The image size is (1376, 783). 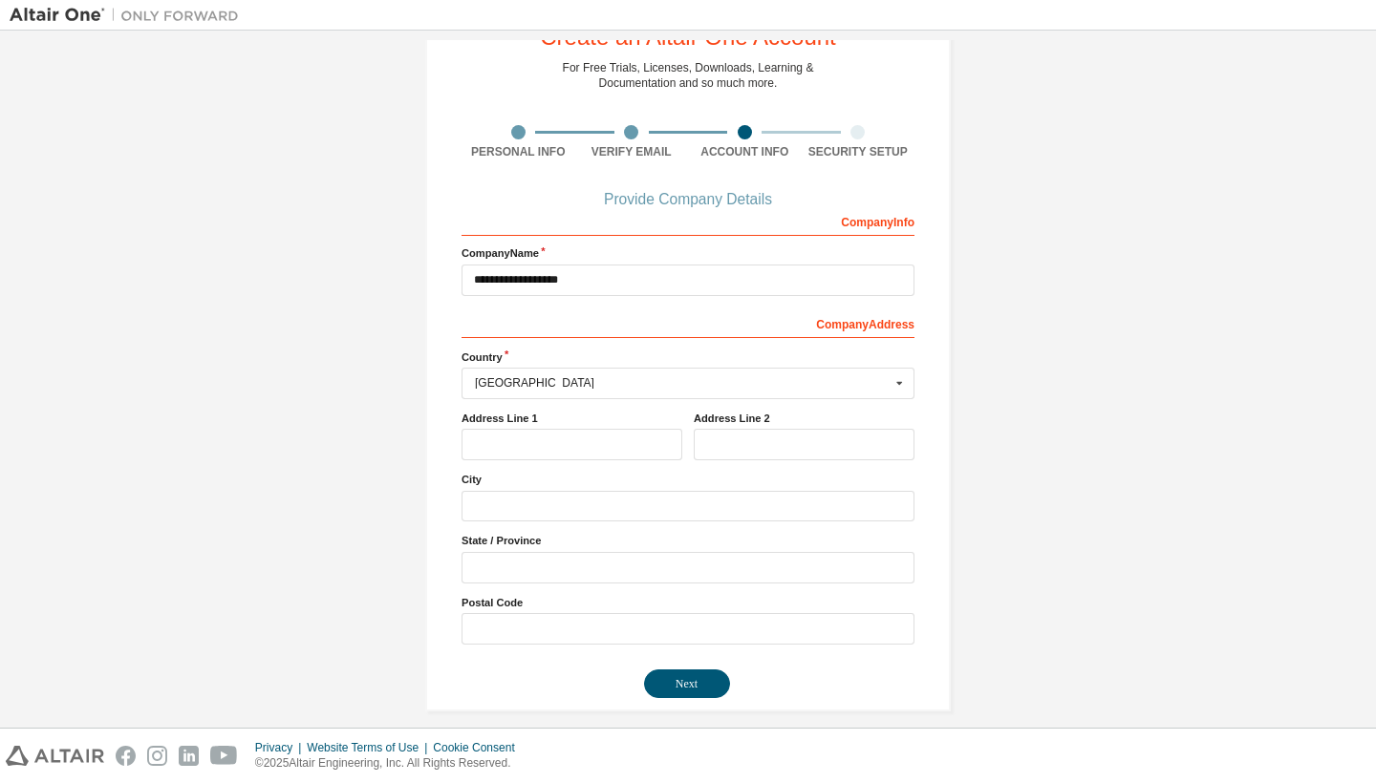 I want to click on img: instagram.svg, so click(x=157, y=756).